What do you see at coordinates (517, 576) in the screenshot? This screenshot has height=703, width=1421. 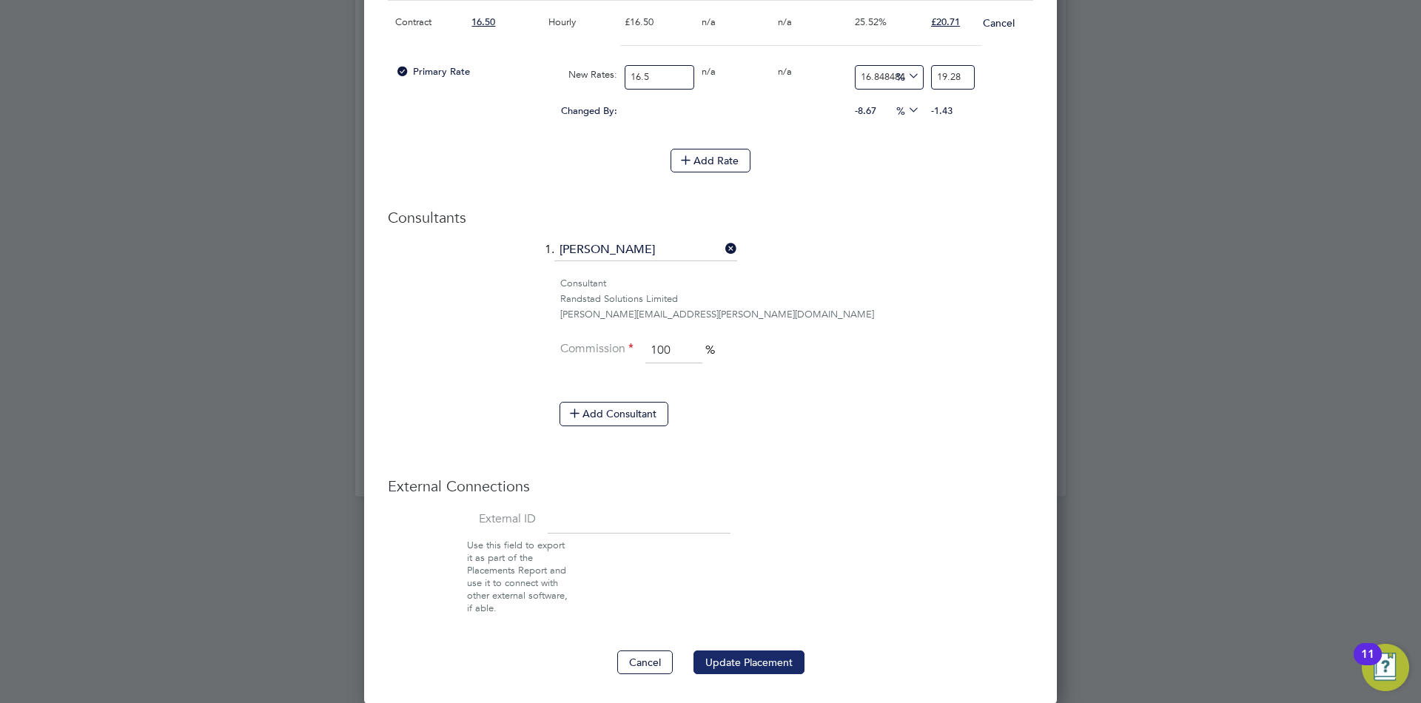 I see `span: Use this field to export it as part of the Placements Report and use it to connect with other ext...` at bounding box center [517, 576].